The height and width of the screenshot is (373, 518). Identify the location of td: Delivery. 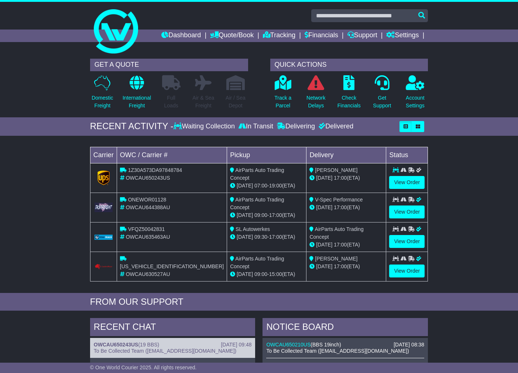
(346, 155).